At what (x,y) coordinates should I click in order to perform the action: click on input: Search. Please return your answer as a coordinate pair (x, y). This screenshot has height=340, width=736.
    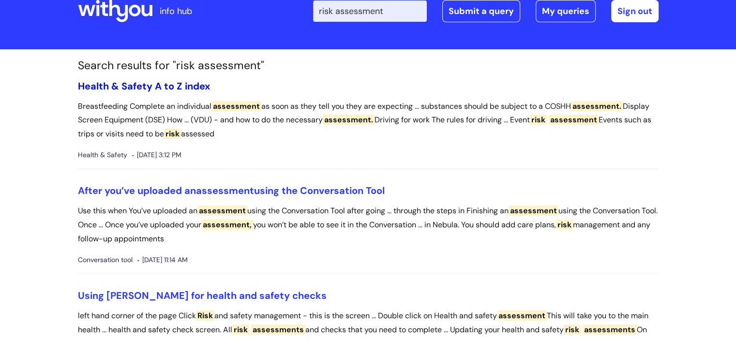
    Looking at the image, I should click on (370, 11).